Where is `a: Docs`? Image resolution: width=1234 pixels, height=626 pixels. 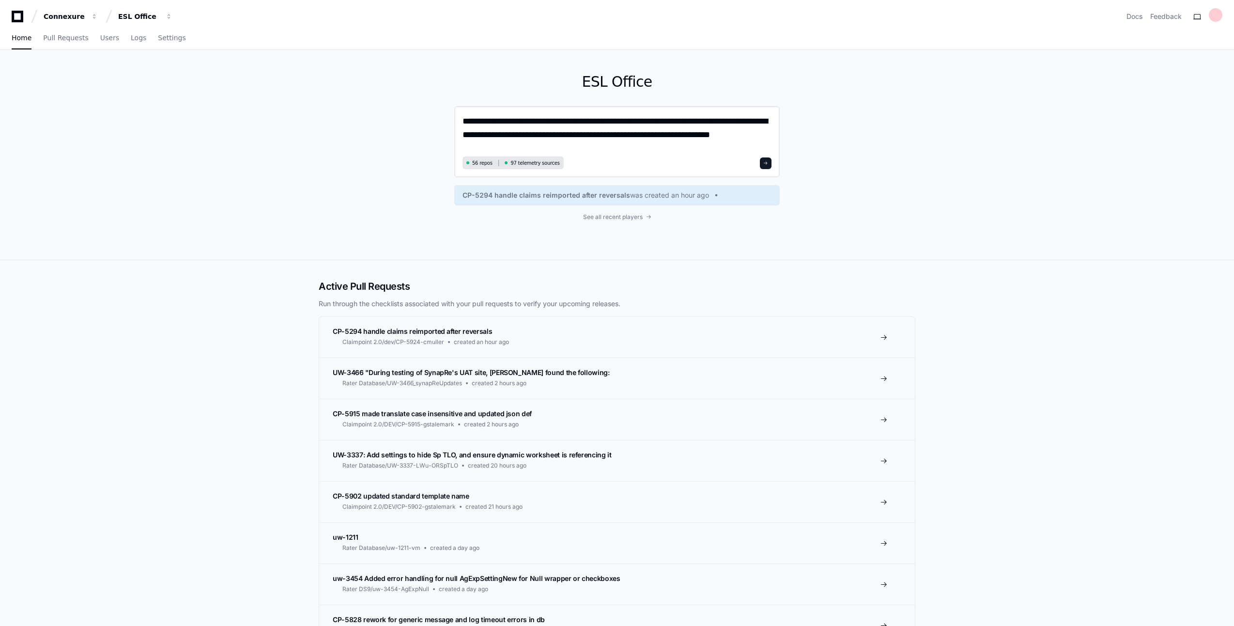 a: Docs is located at coordinates (1135, 16).